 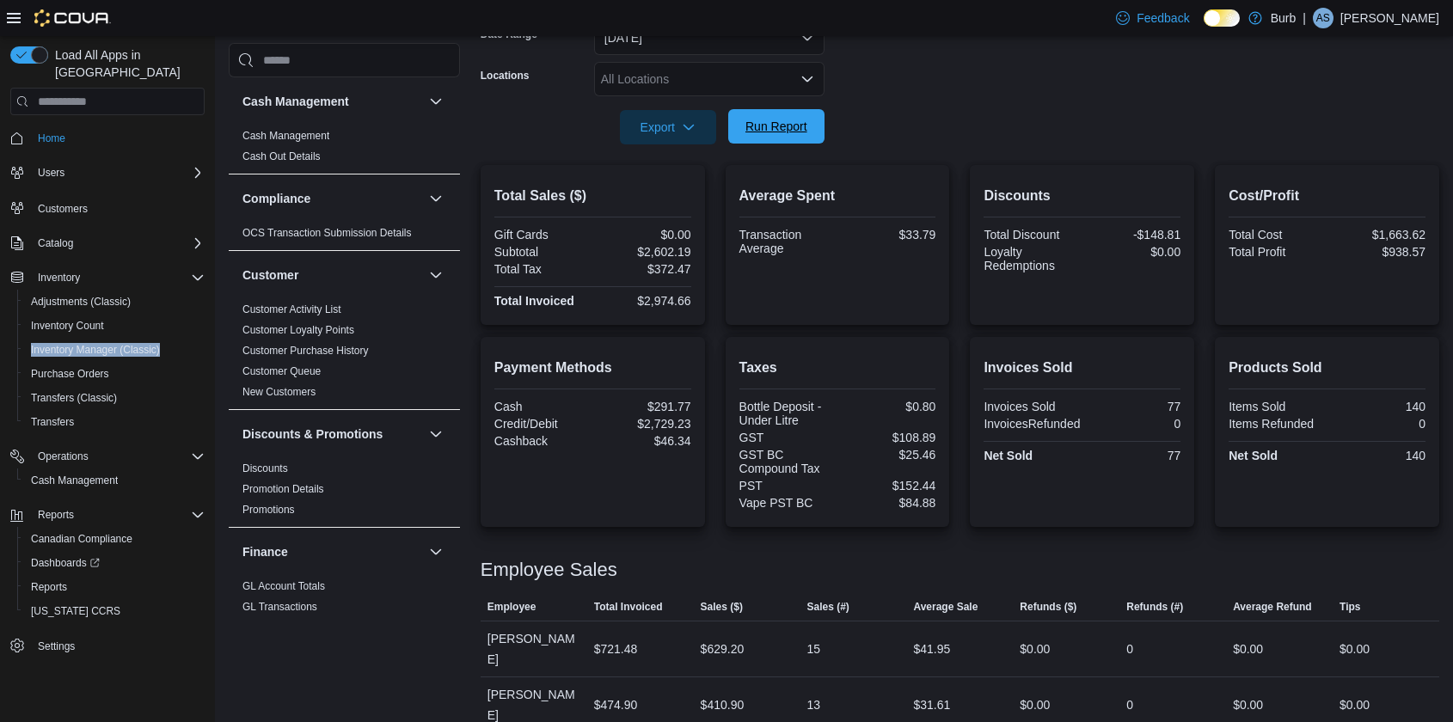 What do you see at coordinates (327, 233) in the screenshot?
I see `span: OCS Transaction Submission Details` at bounding box center [327, 233].